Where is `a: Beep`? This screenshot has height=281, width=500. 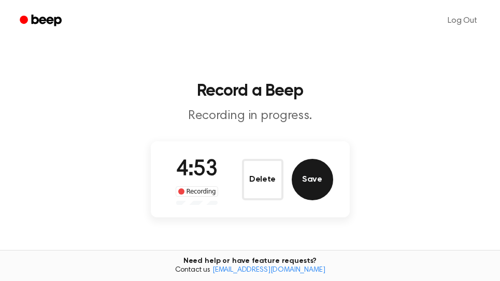 a: Beep is located at coordinates (41, 21).